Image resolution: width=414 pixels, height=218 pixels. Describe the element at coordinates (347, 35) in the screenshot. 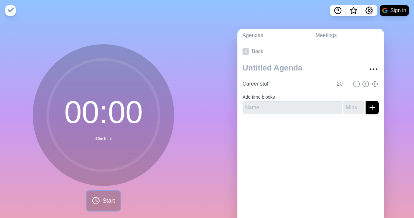

I see `a: Meetings` at that location.